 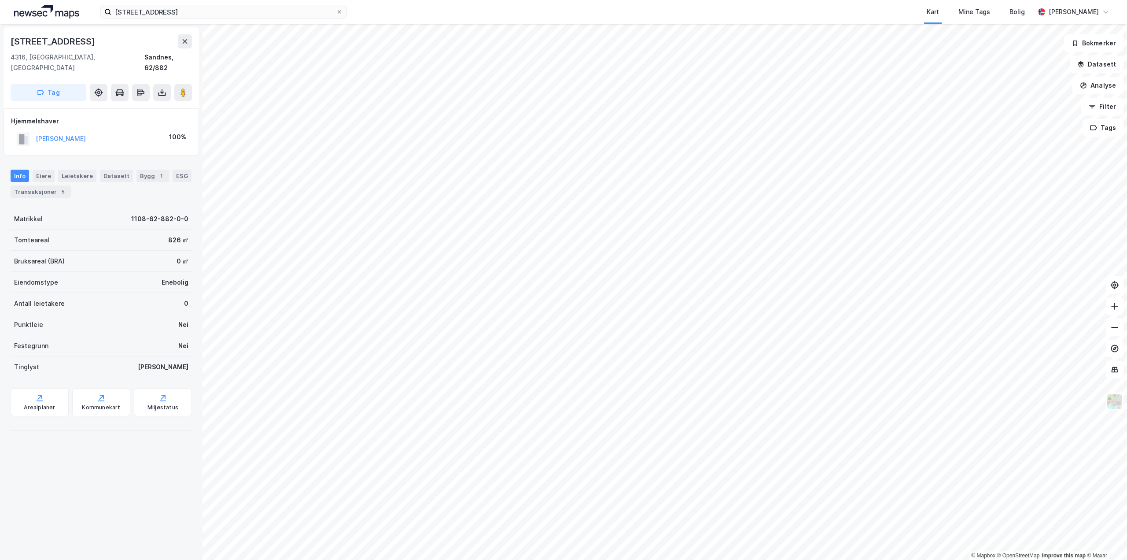 I want to click on div: 0 ㎡, so click(x=182, y=261).